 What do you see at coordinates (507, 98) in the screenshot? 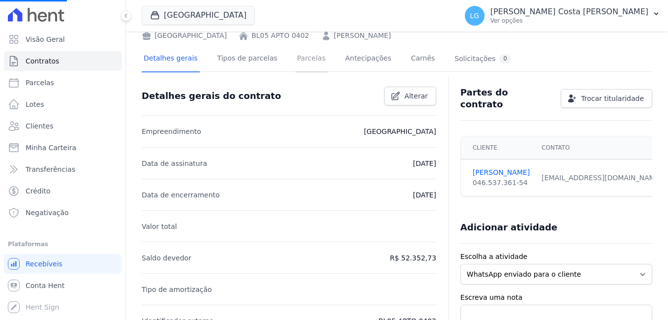
I see `h3: Partes do contrato` at bounding box center [507, 98].